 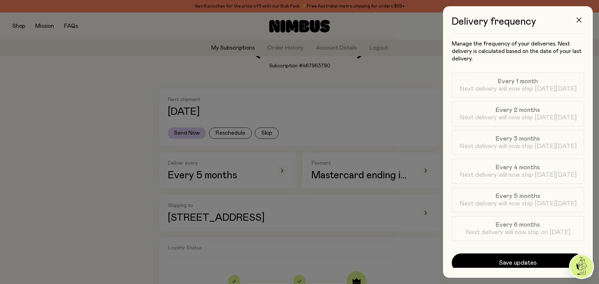 I want to click on button: Save updates, so click(x=518, y=263).